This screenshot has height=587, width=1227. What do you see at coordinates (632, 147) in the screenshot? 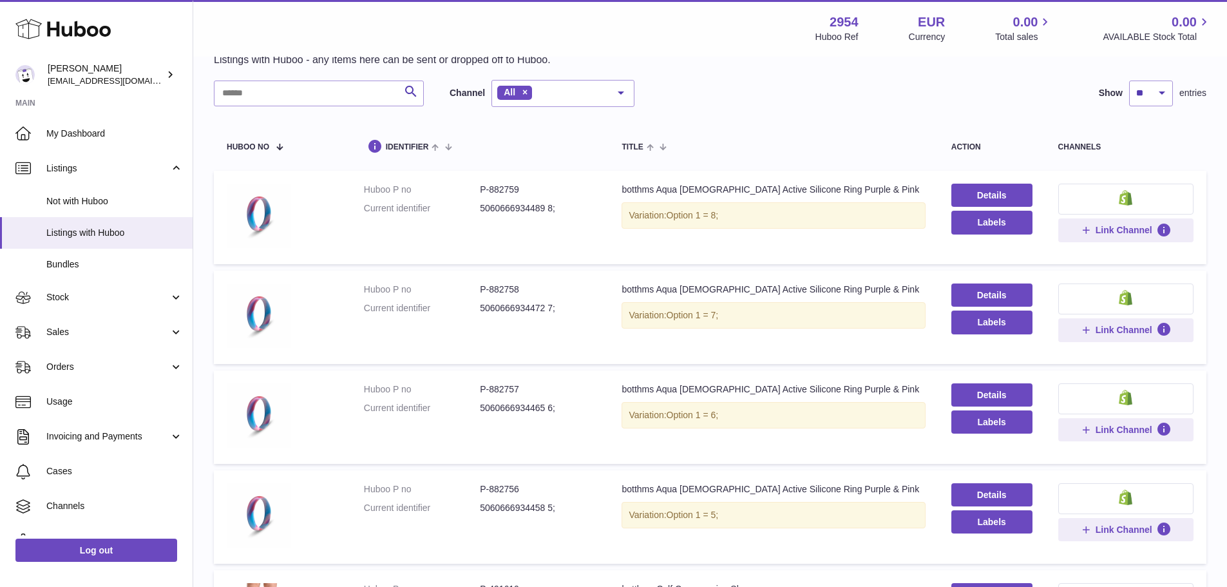
I see `span: title` at bounding box center [632, 147].